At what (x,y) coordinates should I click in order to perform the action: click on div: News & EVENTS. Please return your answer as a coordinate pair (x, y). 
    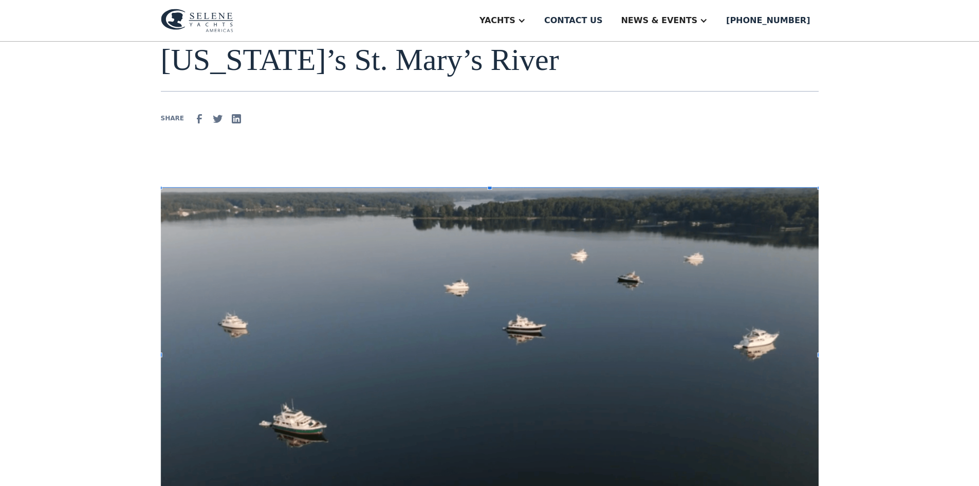
    Looking at the image, I should click on (659, 21).